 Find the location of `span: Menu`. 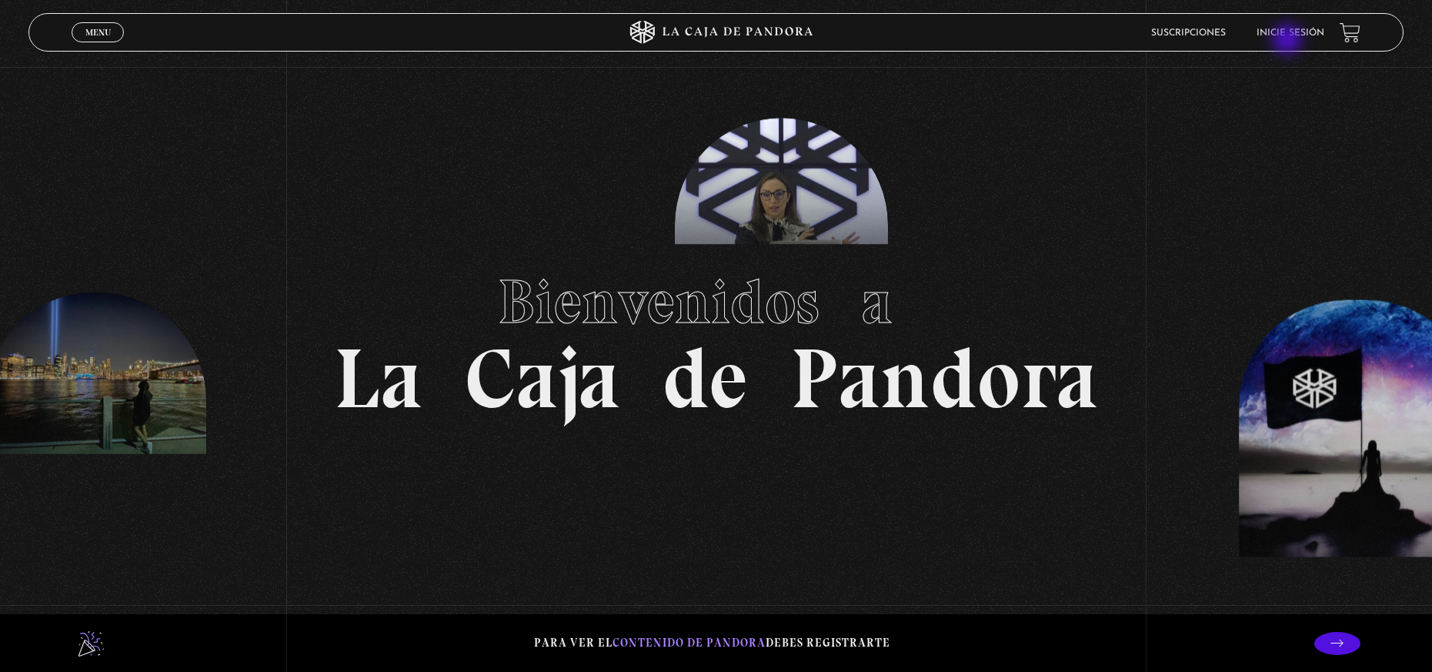

span: Menu is located at coordinates (98, 32).